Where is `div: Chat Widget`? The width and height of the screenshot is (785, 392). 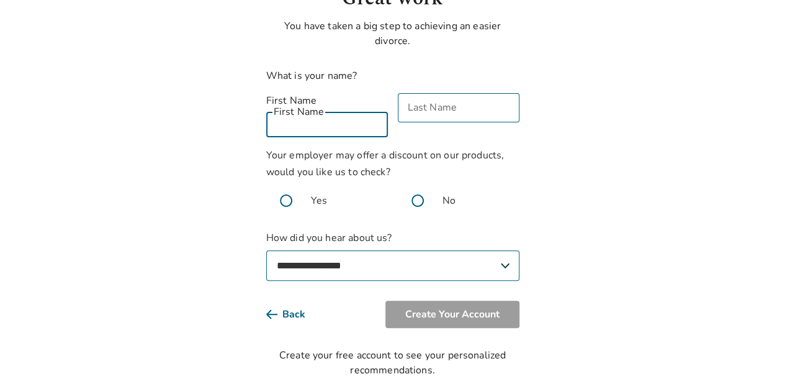
div: Chat Widget is located at coordinates (754, 362).